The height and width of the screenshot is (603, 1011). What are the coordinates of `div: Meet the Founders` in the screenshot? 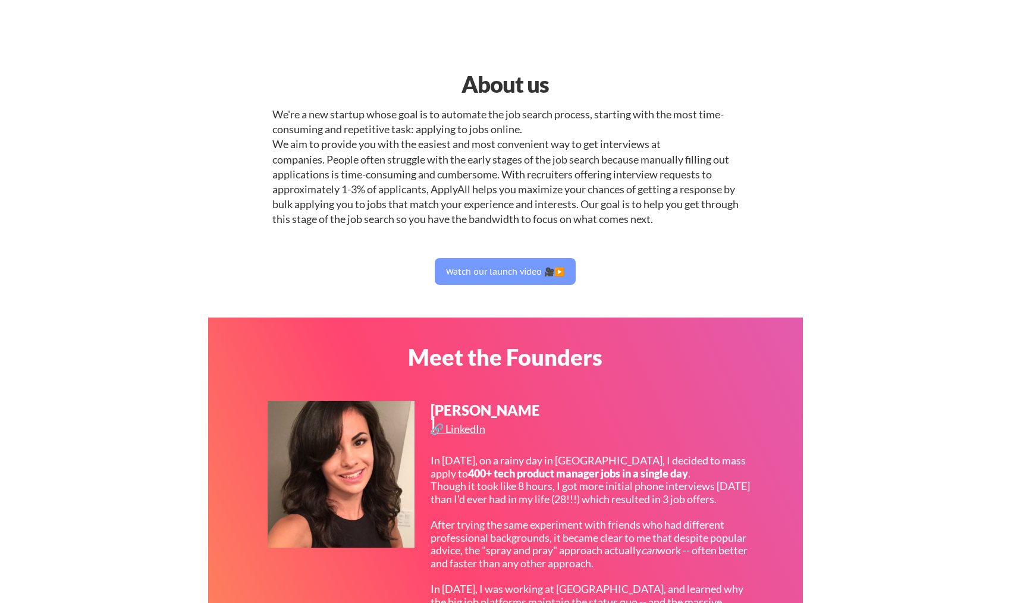 It's located at (505, 357).